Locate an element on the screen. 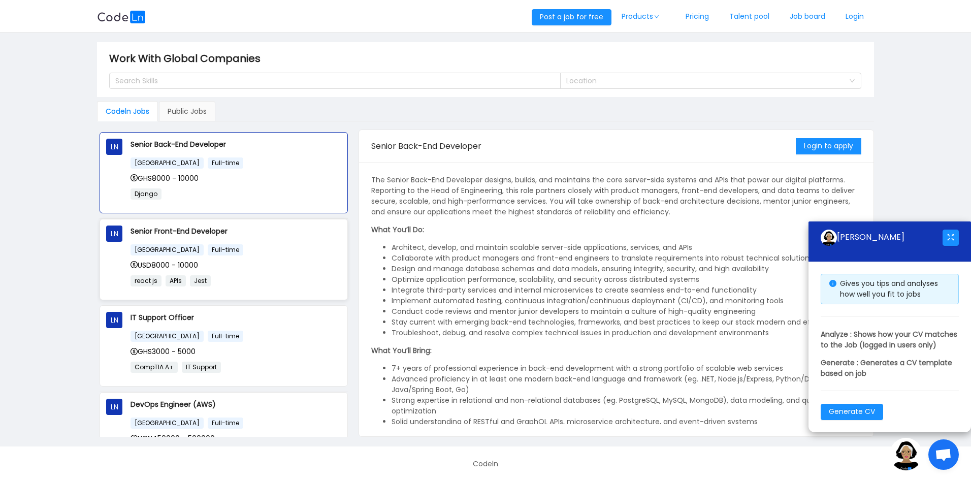 Image resolution: width=971 pixels, height=480 pixels. strong: What You’ll Bring: is located at coordinates (401, 350).